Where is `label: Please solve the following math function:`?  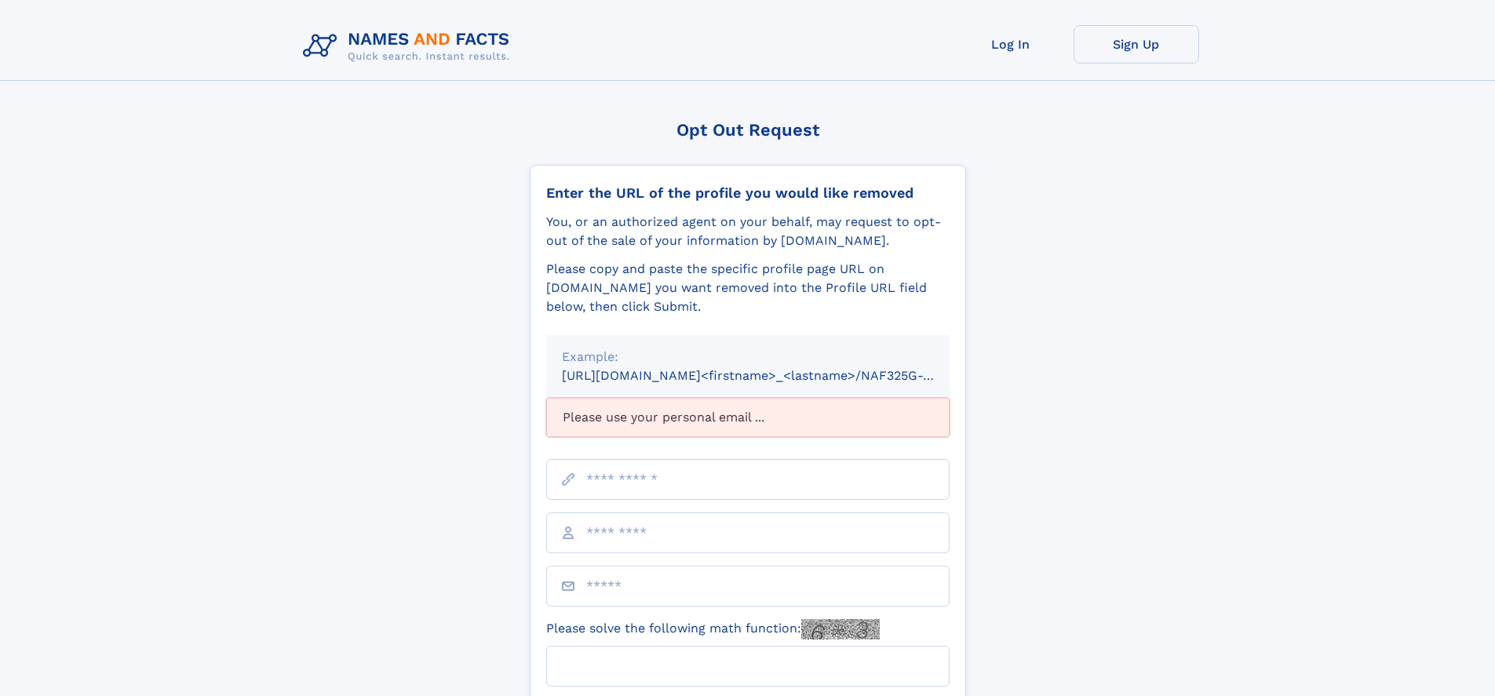
label: Please solve the following math function: is located at coordinates (713, 629).